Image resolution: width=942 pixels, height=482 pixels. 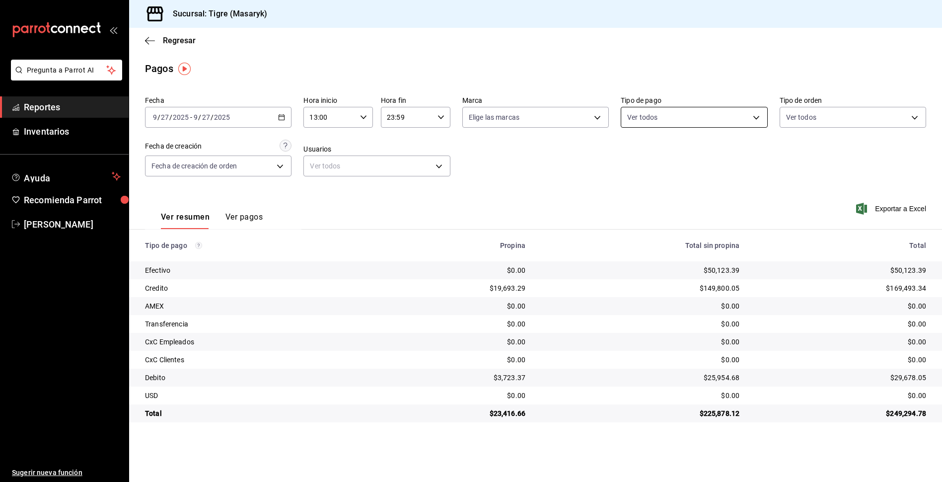 What do you see at coordinates (694, 100) in the screenshot?
I see `label: Tipo de pago` at bounding box center [694, 100].